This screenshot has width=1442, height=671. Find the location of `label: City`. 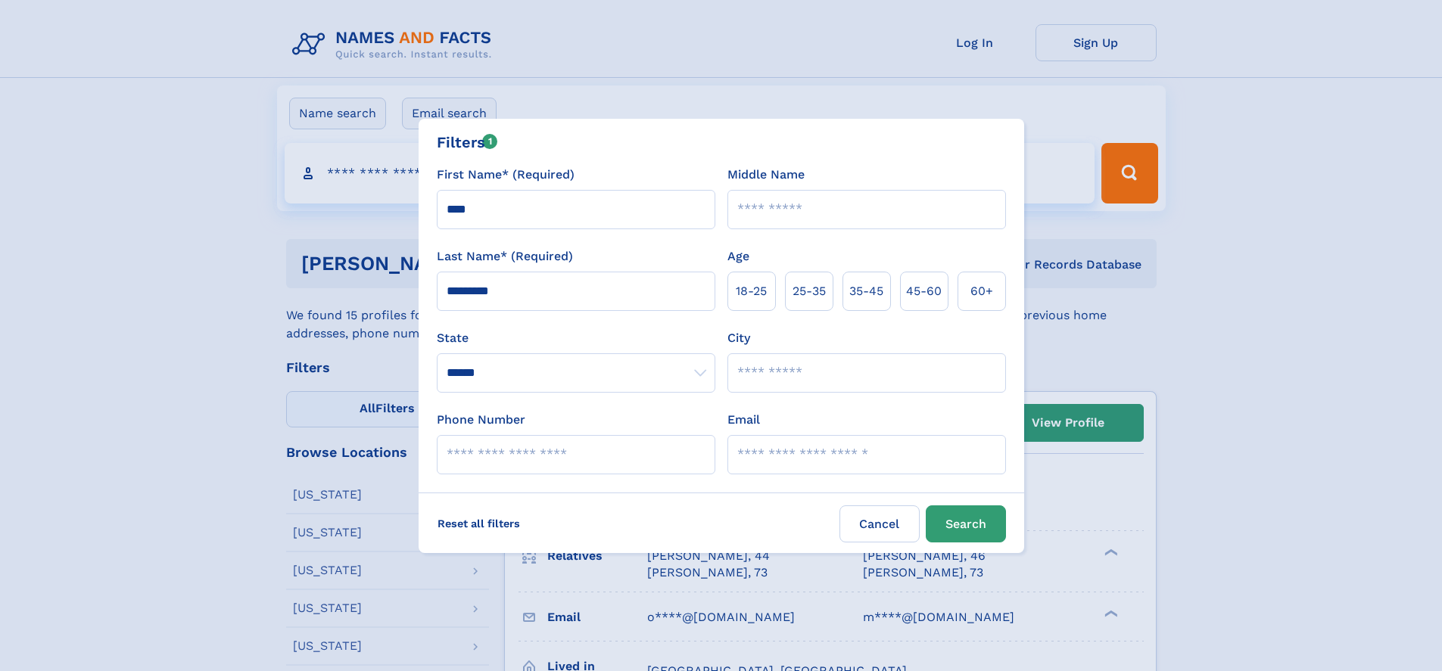

label: City is located at coordinates (739, 338).